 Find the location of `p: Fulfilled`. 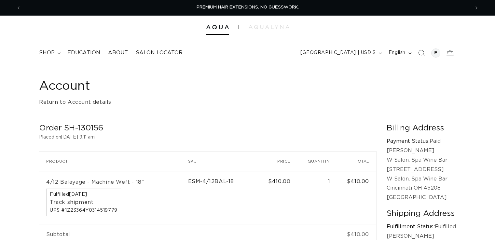

p: Fulfilled is located at coordinates (421, 227).